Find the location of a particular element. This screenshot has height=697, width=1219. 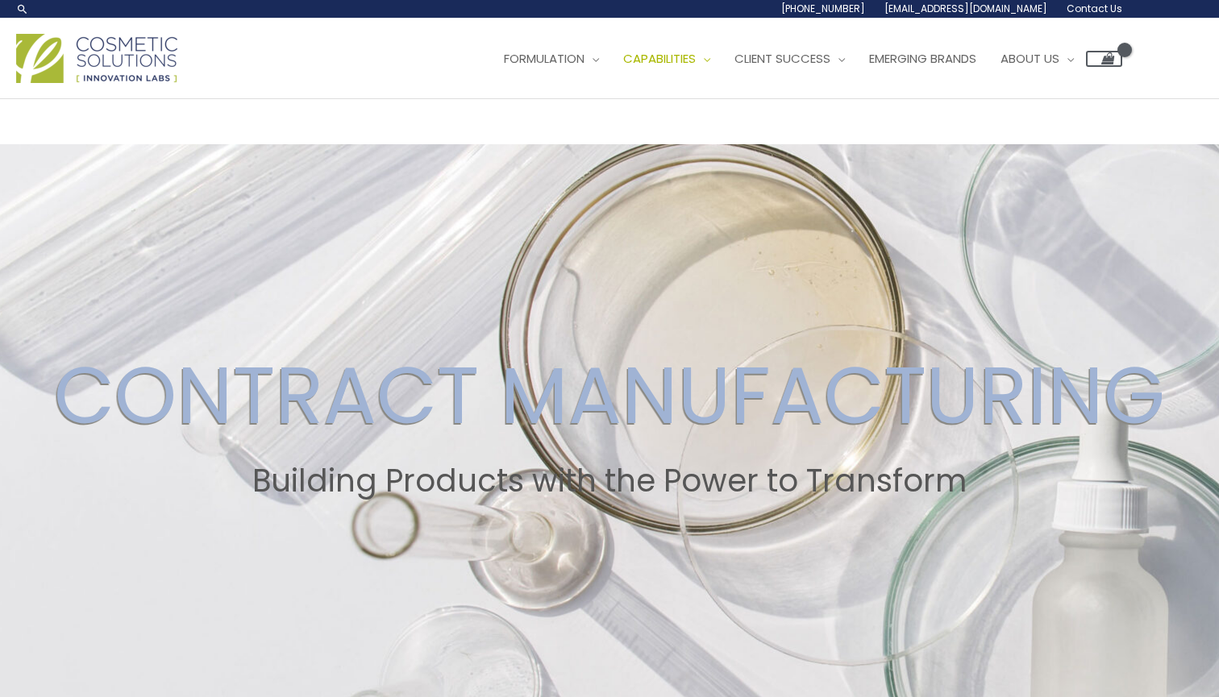

a: Search icon link is located at coordinates (23, 9).